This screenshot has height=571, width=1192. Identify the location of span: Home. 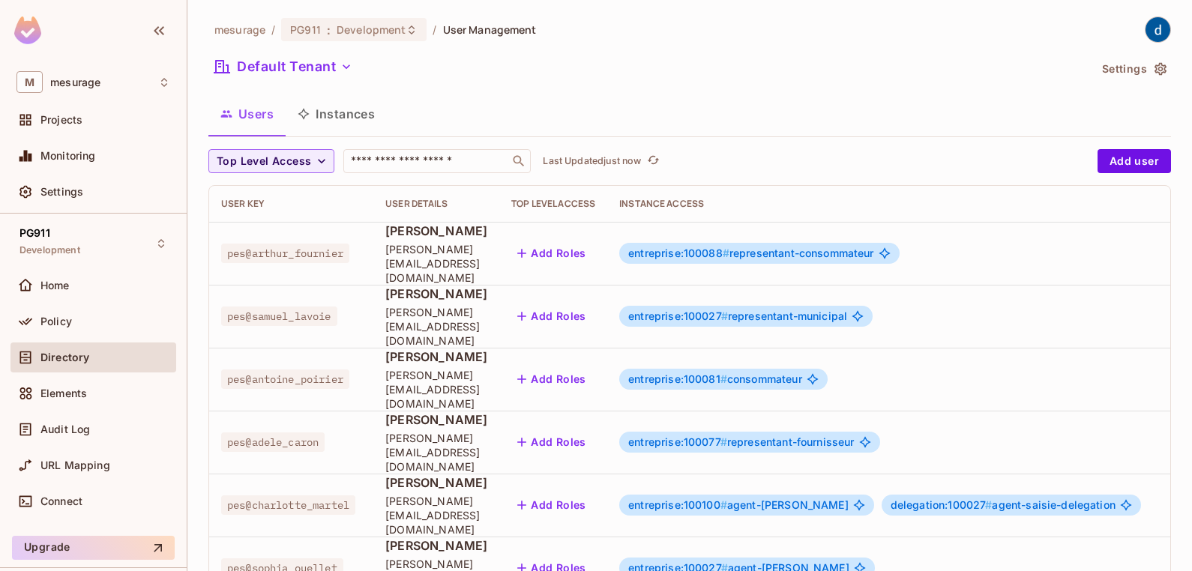
(55, 286).